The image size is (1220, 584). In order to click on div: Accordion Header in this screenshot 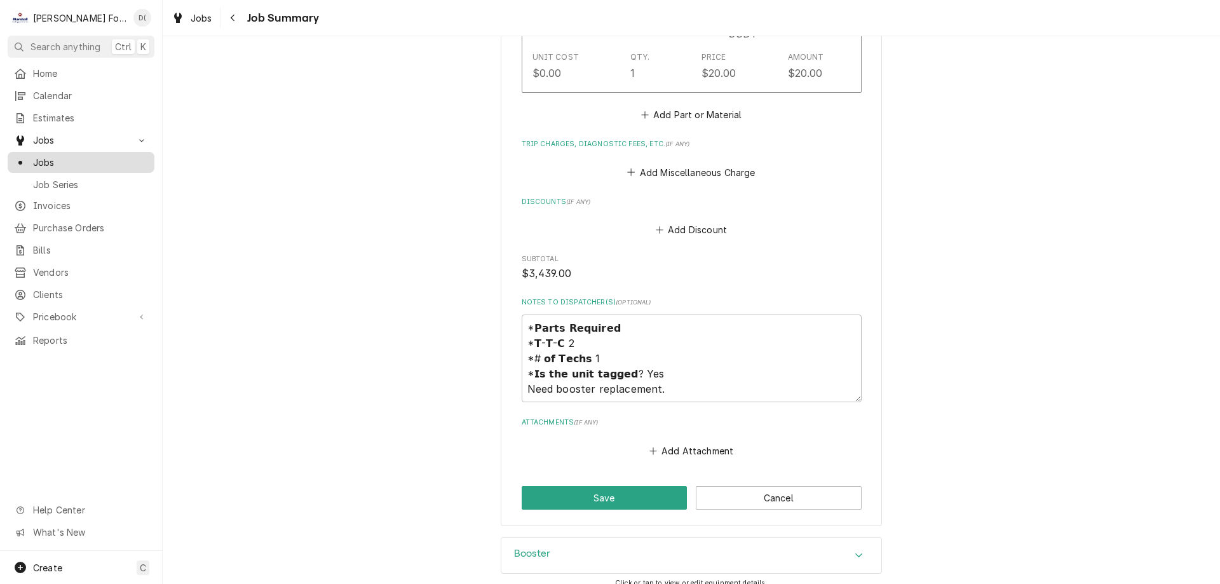, I will do `click(692, 555)`.